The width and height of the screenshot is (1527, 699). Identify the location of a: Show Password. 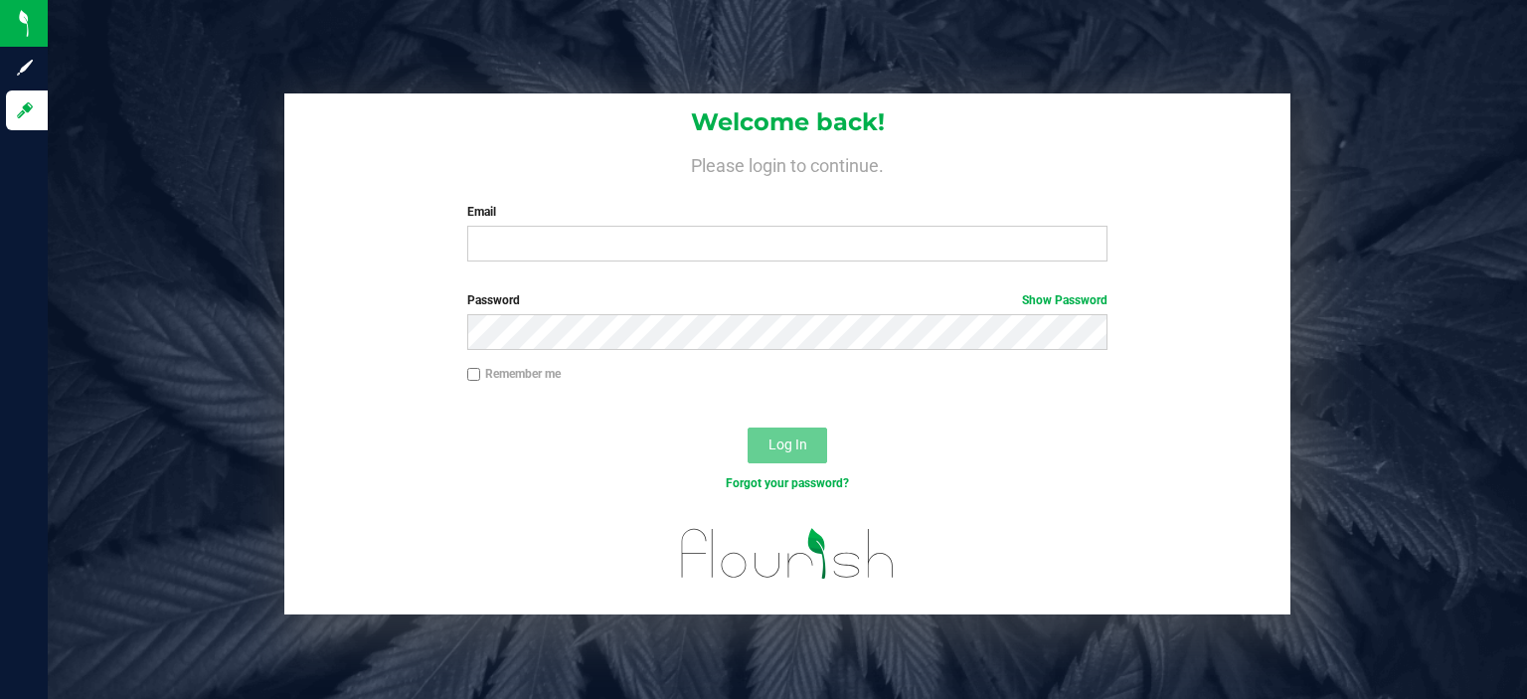
(1065, 300).